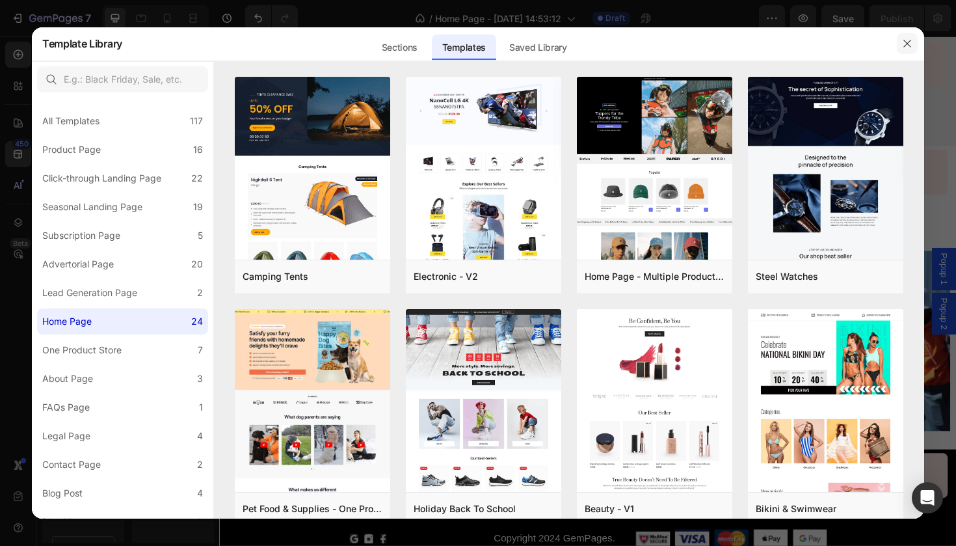  Describe the element at coordinates (654, 276) in the screenshot. I see `div: Home Page - Multiple Product - Apparel - Style 4` at that location.